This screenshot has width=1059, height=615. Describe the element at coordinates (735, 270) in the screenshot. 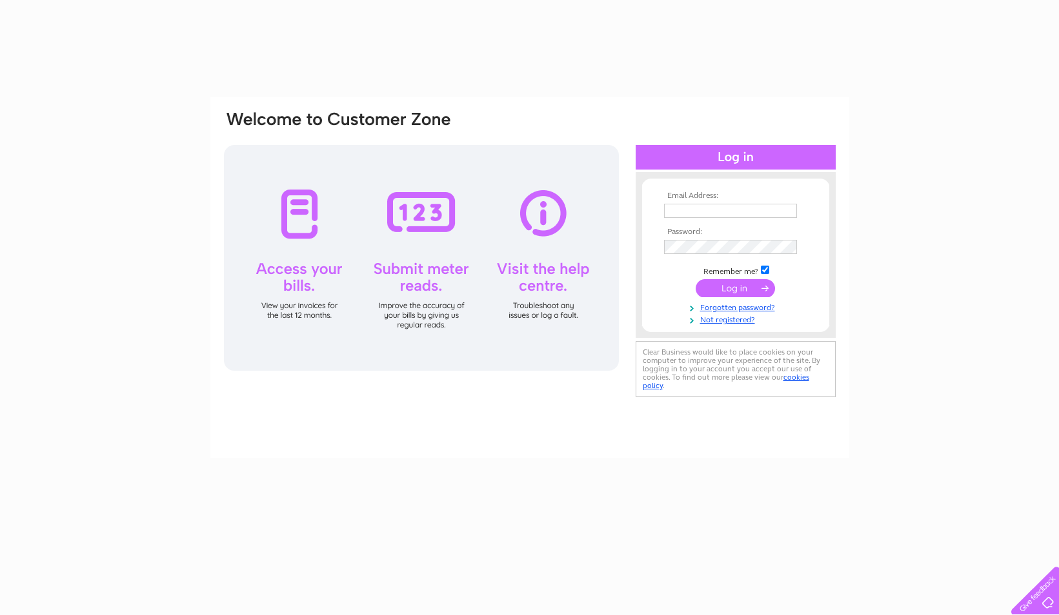

I see `td: Remember me?` at that location.